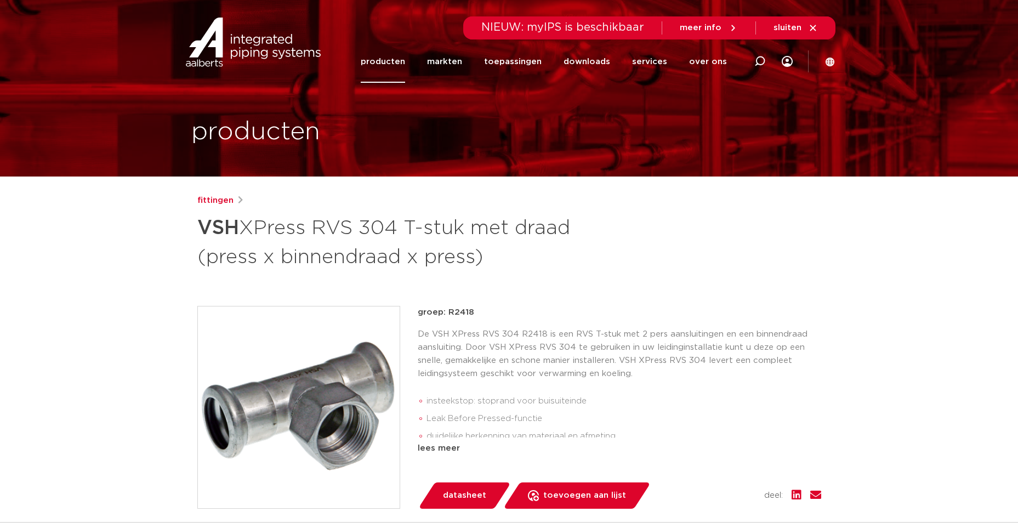 This screenshot has height=523, width=1018. What do you see at coordinates (464, 495) in the screenshot?
I see `span: datasheet` at bounding box center [464, 495].